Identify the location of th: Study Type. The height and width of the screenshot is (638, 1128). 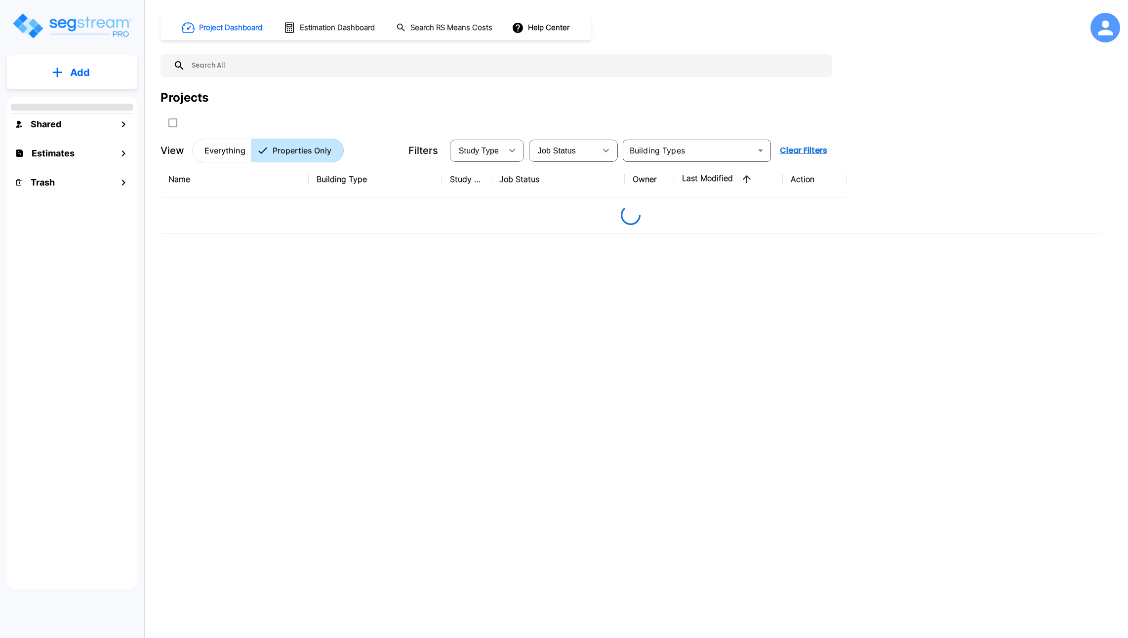
(467, 179).